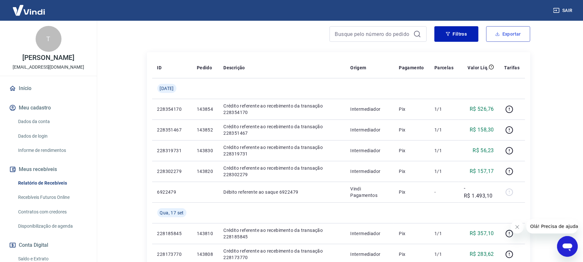 The width and height of the screenshot is (583, 262). I want to click on a: Recebíveis Futuros Online, so click(52, 197).